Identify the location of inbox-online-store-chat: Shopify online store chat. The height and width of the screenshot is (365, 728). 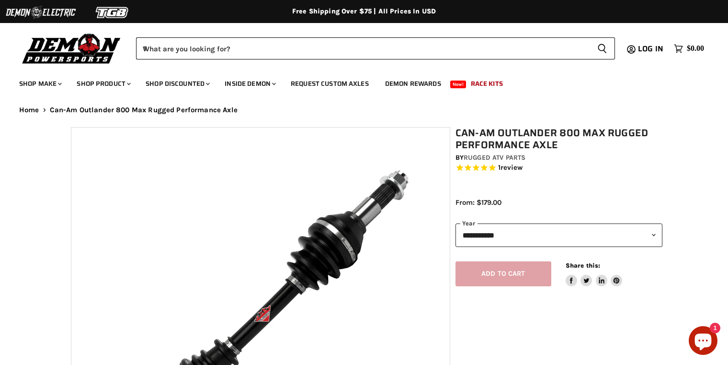
(703, 341).